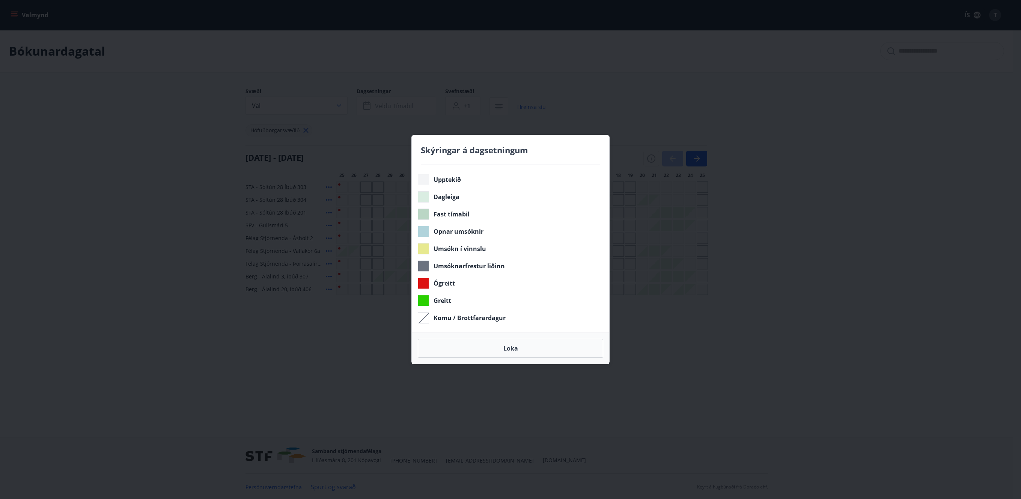 The width and height of the screenshot is (1021, 499). Describe the element at coordinates (452, 214) in the screenshot. I see `span: Fast tímabil` at that location.